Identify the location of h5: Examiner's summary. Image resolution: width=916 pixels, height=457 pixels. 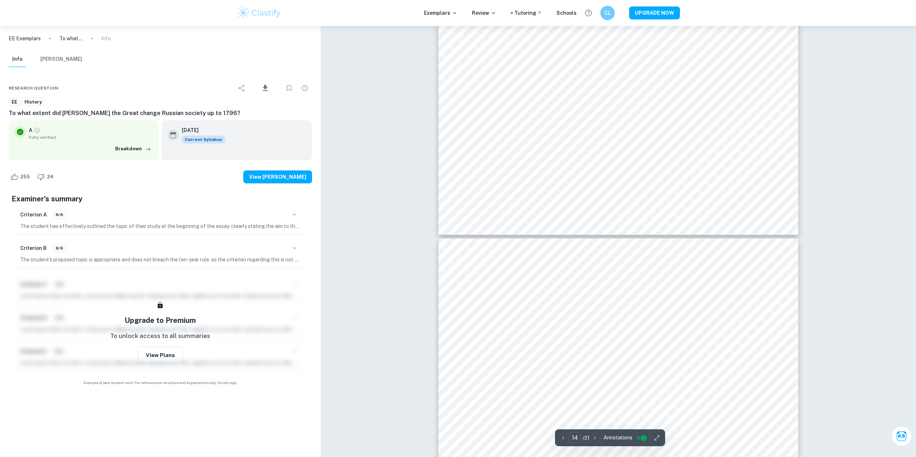
(160, 199).